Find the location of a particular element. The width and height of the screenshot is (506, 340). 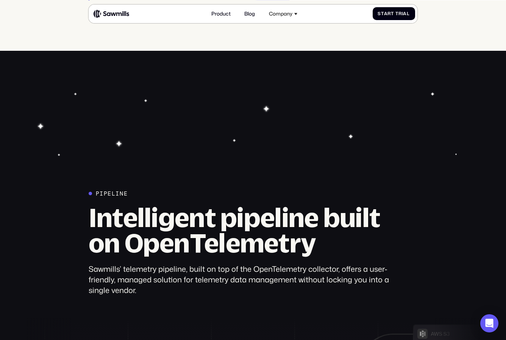

div: Sawmills’ telemetry pipeline, built on top of the OpenTelemetry collector, offers a user-friendly... is located at coordinates (240, 279).